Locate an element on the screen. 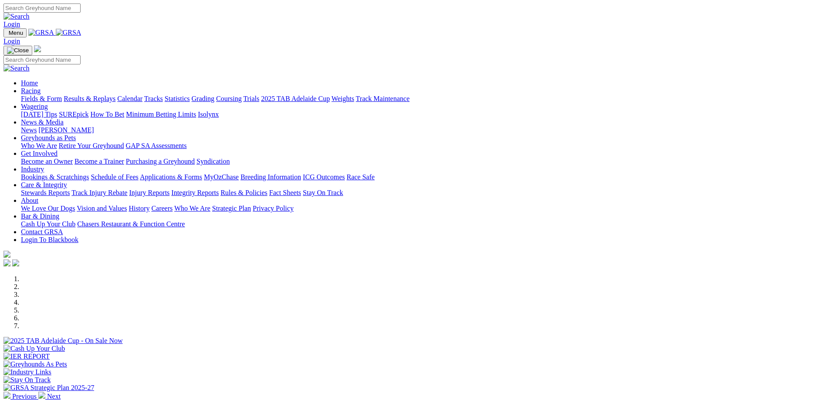 The height and width of the screenshot is (400, 830). a: Fields & Form is located at coordinates (41, 98).